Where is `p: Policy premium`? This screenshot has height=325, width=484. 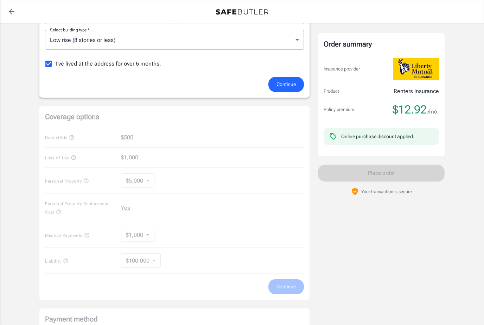 p: Policy premium is located at coordinates (339, 109).